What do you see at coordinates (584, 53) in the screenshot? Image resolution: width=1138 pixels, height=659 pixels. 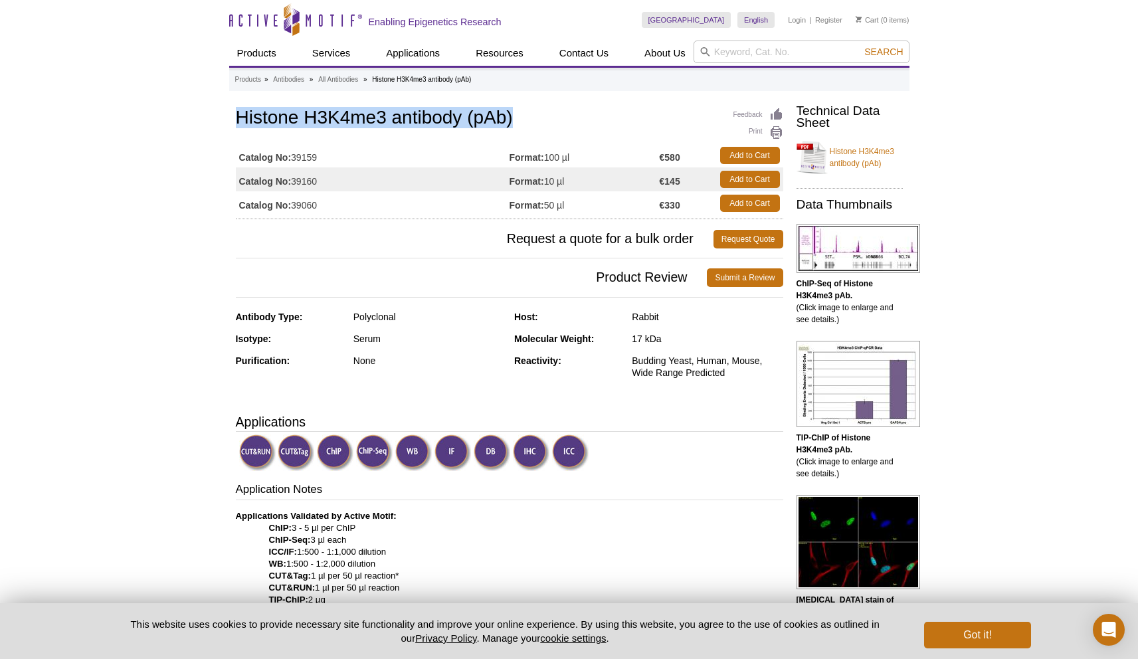 I see `a: Contact Us` at bounding box center [584, 53].